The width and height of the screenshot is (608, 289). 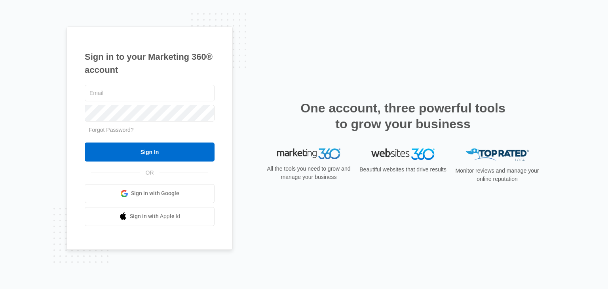 What do you see at coordinates (150, 63) in the screenshot?
I see `h1: Sign in to your Marketing 360® account` at bounding box center [150, 63].